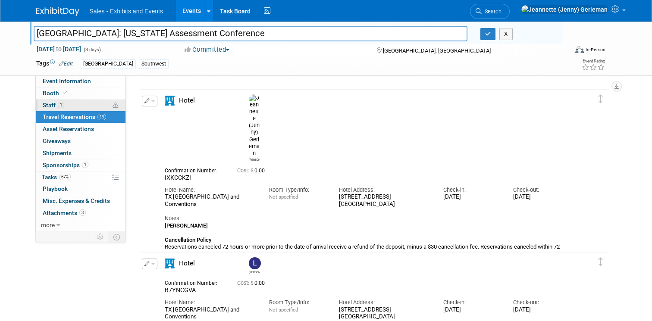 The width and height of the screenshot is (652, 321). Describe the element at coordinates (101, 237) in the screenshot. I see `td: Personalize Event Tab Strip` at that location.